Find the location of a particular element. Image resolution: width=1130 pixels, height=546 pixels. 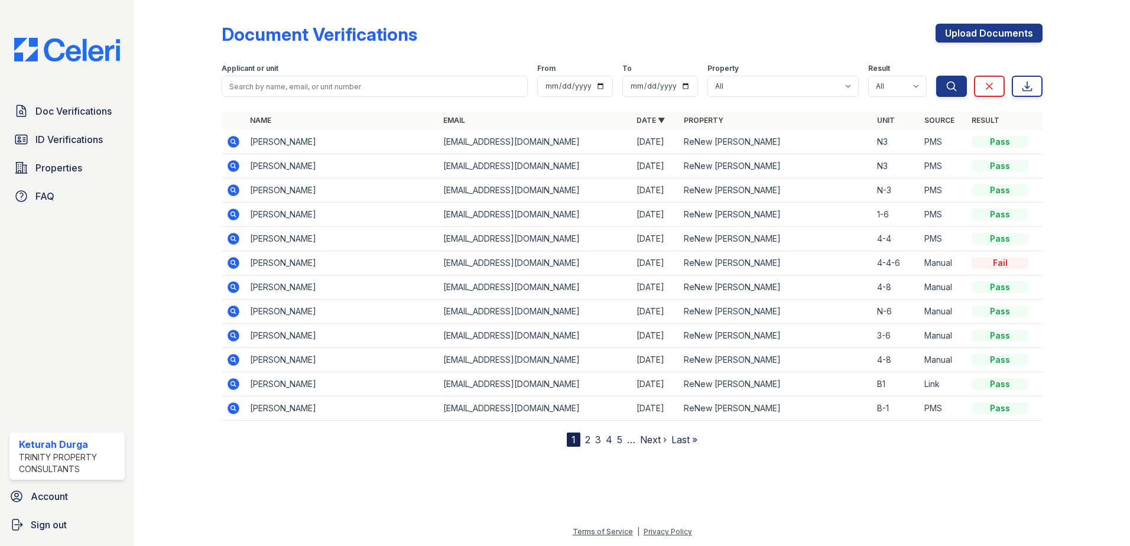

div: Fail is located at coordinates (1000, 263).